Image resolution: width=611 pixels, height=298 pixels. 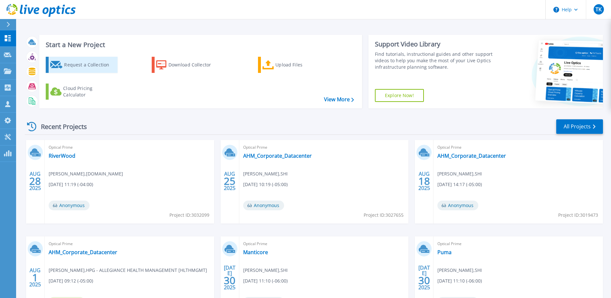 What do you see at coordinates (90, 65) in the screenshot?
I see `div: Request a Collection` at bounding box center [90, 65].